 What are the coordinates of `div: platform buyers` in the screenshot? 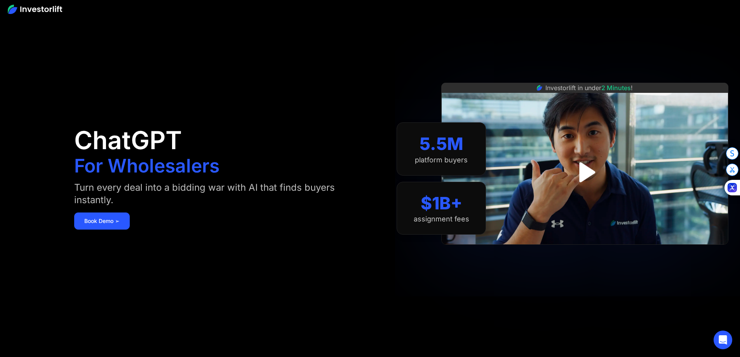 It's located at (441, 160).